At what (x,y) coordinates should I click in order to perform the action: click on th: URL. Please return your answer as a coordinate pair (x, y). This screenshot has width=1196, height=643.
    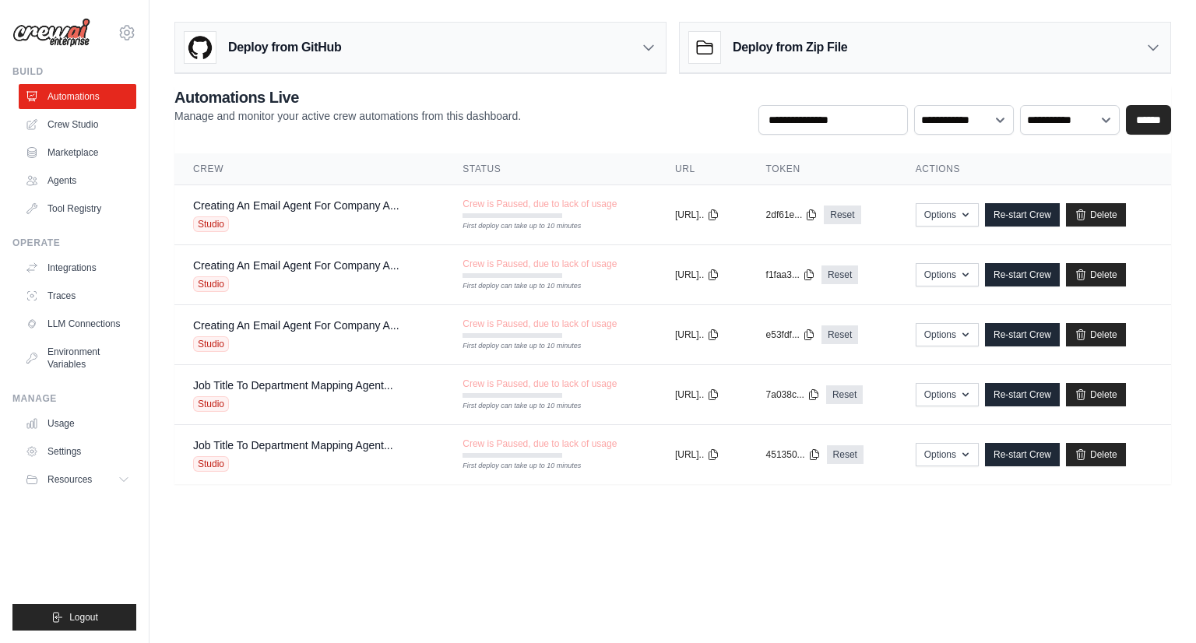
    Looking at the image, I should click on (702, 169).